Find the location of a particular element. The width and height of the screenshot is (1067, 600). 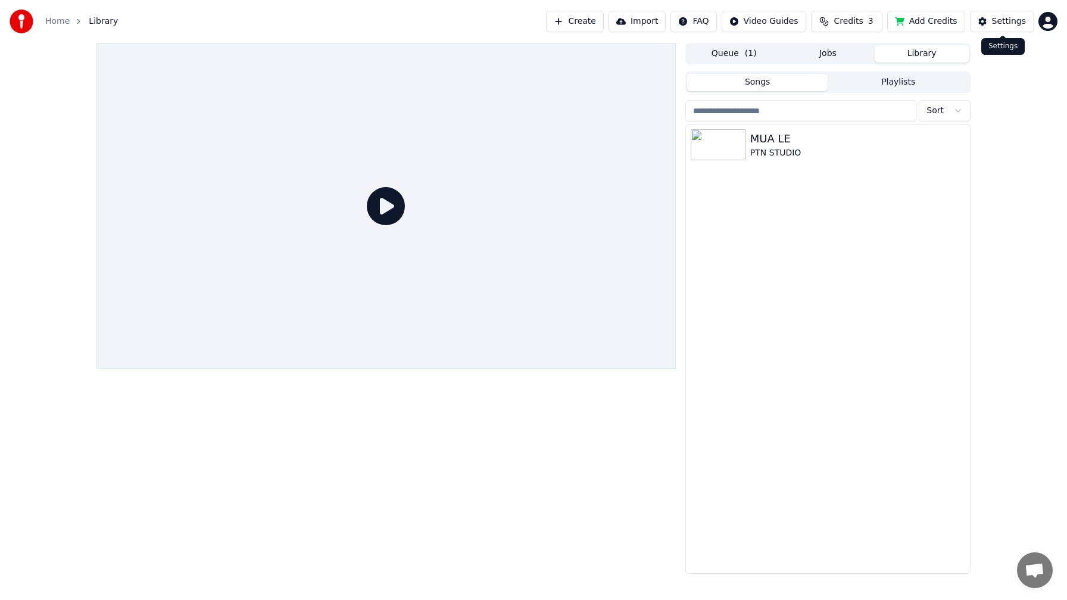

button: Jobs is located at coordinates (828, 54).